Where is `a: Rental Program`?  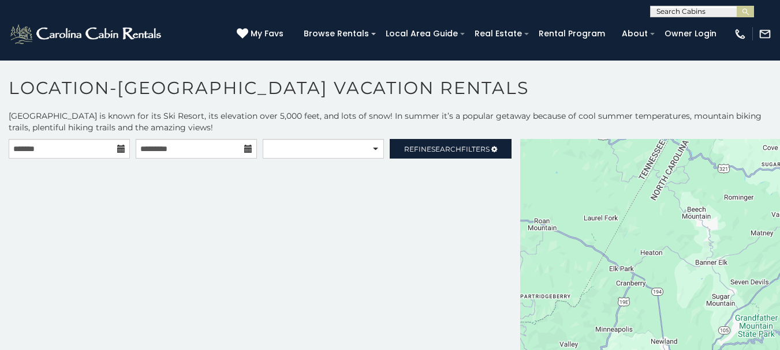
a: Rental Program is located at coordinates (572, 33).